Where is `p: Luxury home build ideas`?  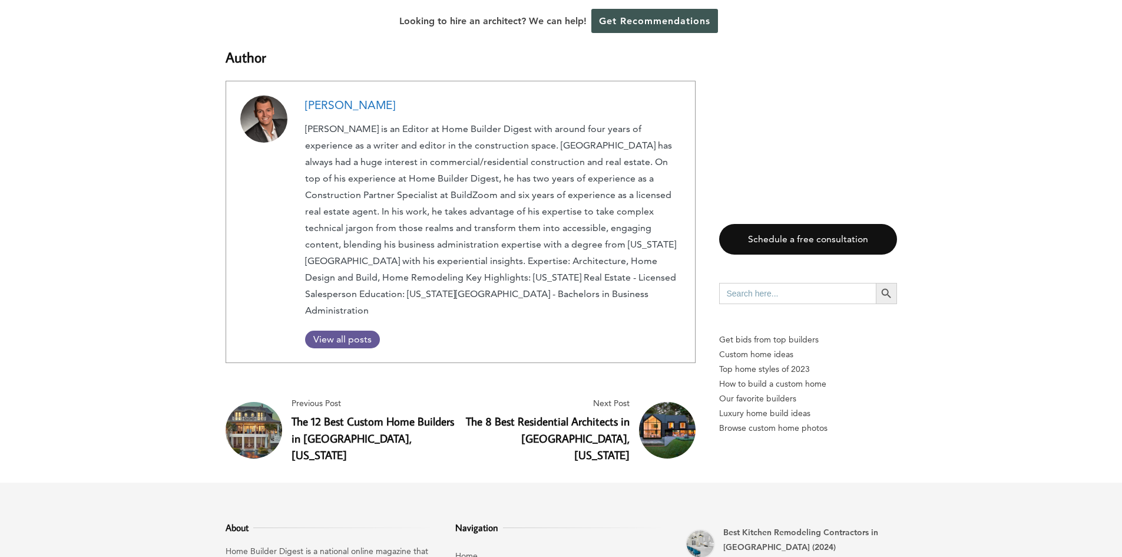 p: Luxury home build ideas is located at coordinates (808, 413).